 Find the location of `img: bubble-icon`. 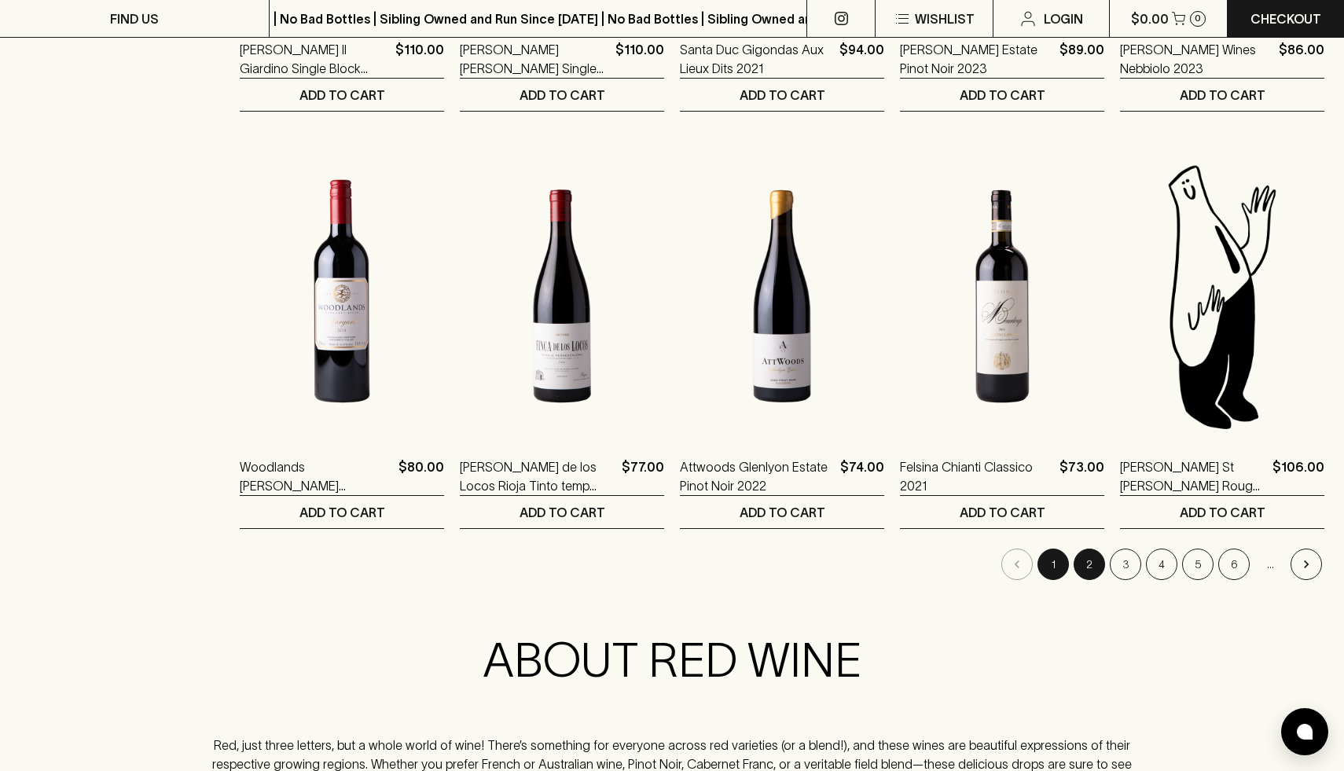

img: bubble-icon is located at coordinates (1305, 732).